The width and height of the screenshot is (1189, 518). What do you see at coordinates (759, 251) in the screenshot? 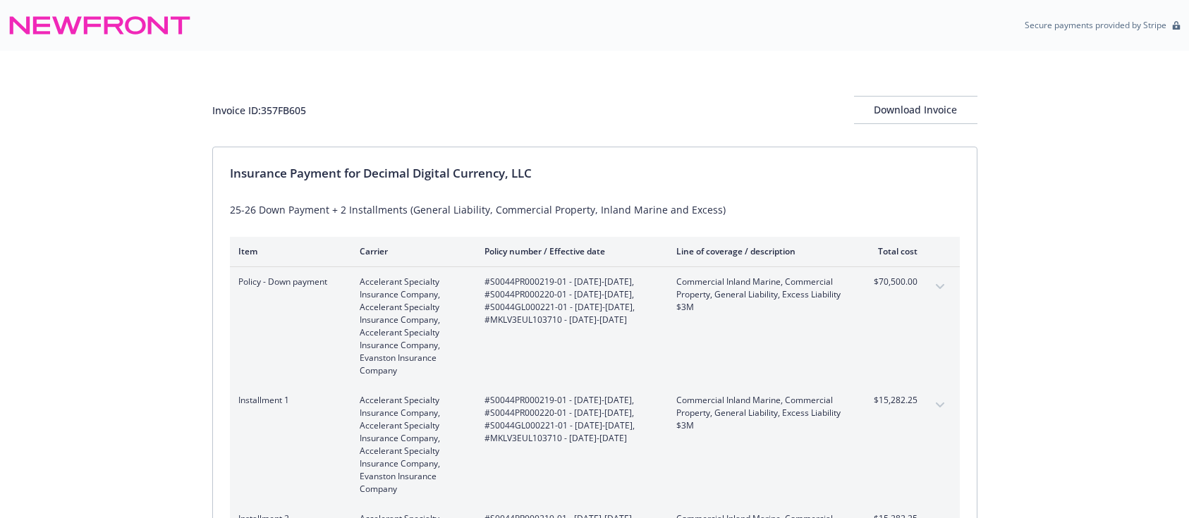
I see `div: Line of coverage / description` at bounding box center [759, 251].